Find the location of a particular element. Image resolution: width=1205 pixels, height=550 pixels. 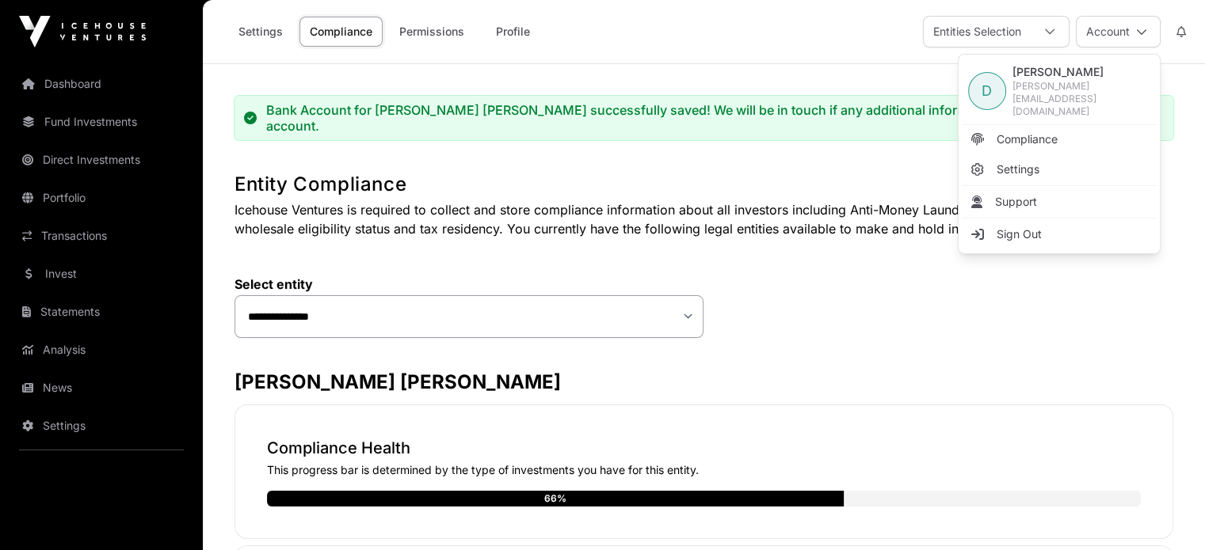

a: Statements is located at coordinates (101, 312).